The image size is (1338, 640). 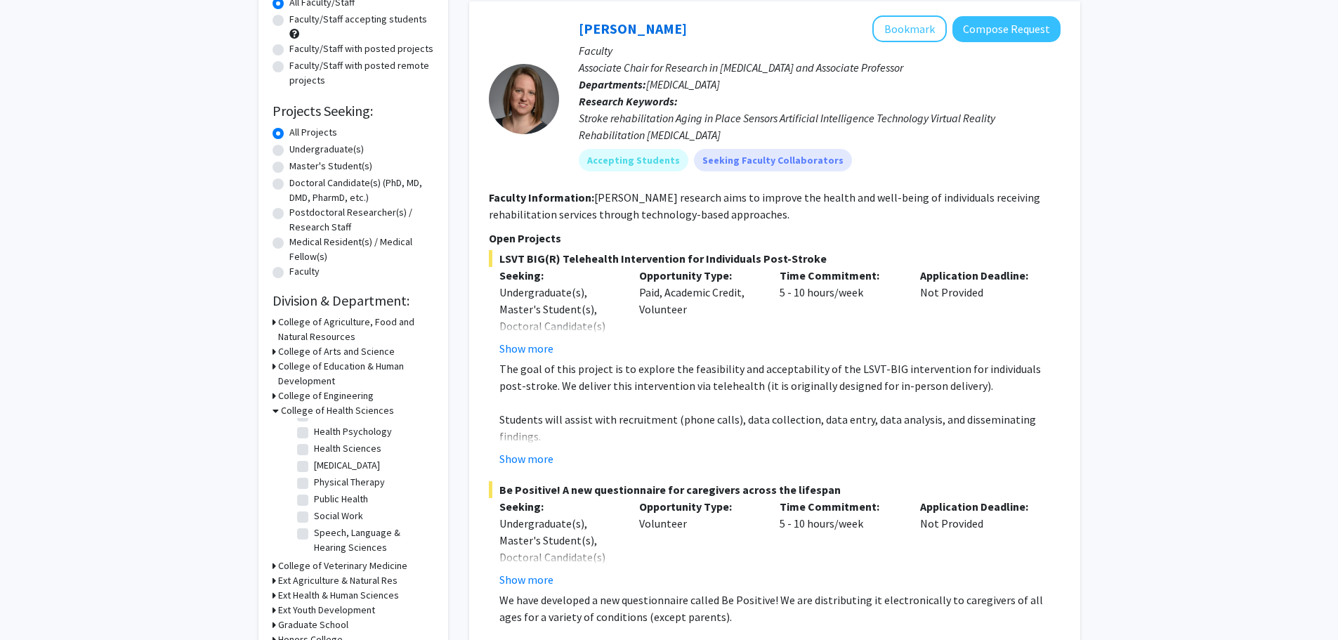 What do you see at coordinates (780, 608) in the screenshot?
I see `p: We have developed a new questionnaire called Be Positive! We are distributing it electronically t...` at bounding box center [780, 608].